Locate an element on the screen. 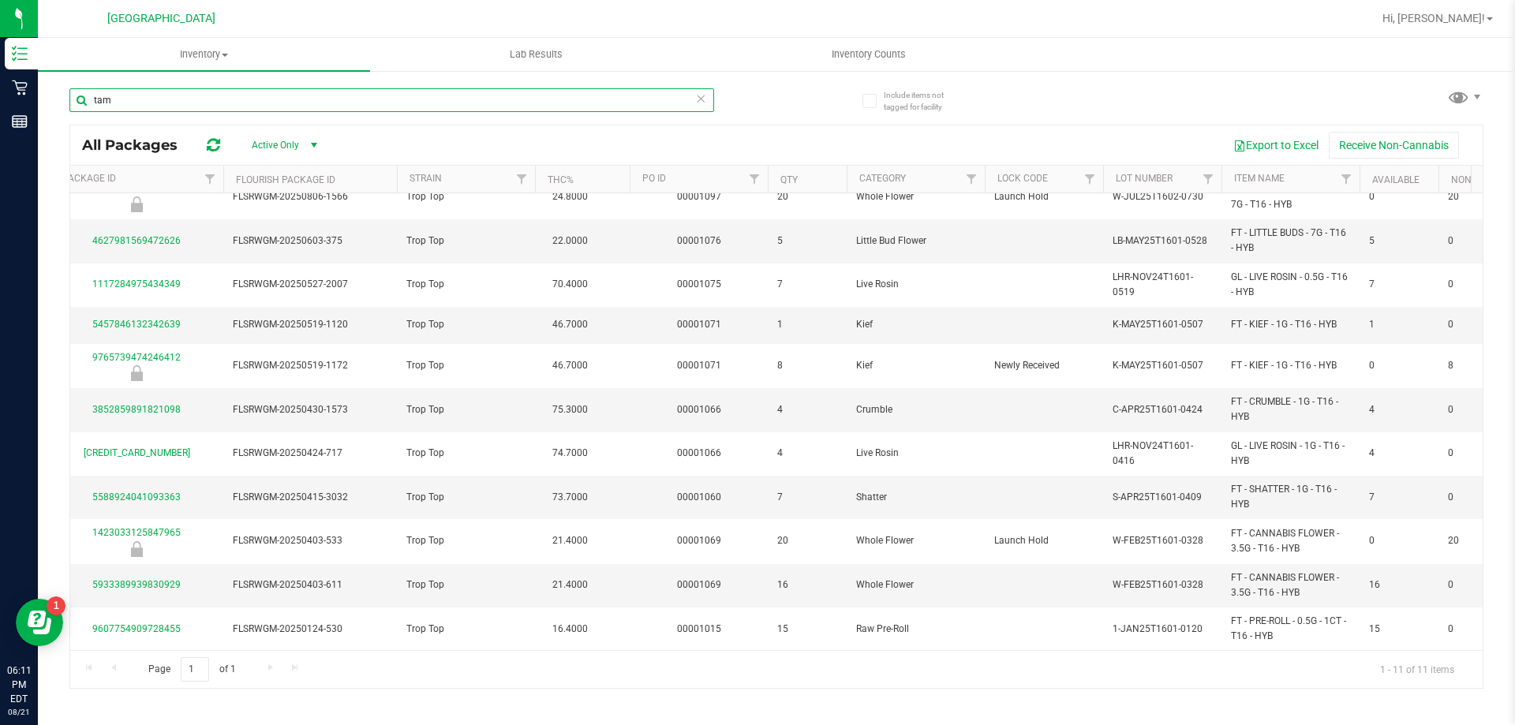 Image resolution: width=1515 pixels, height=725 pixels. a: 9765739474246412 is located at coordinates (136, 357).